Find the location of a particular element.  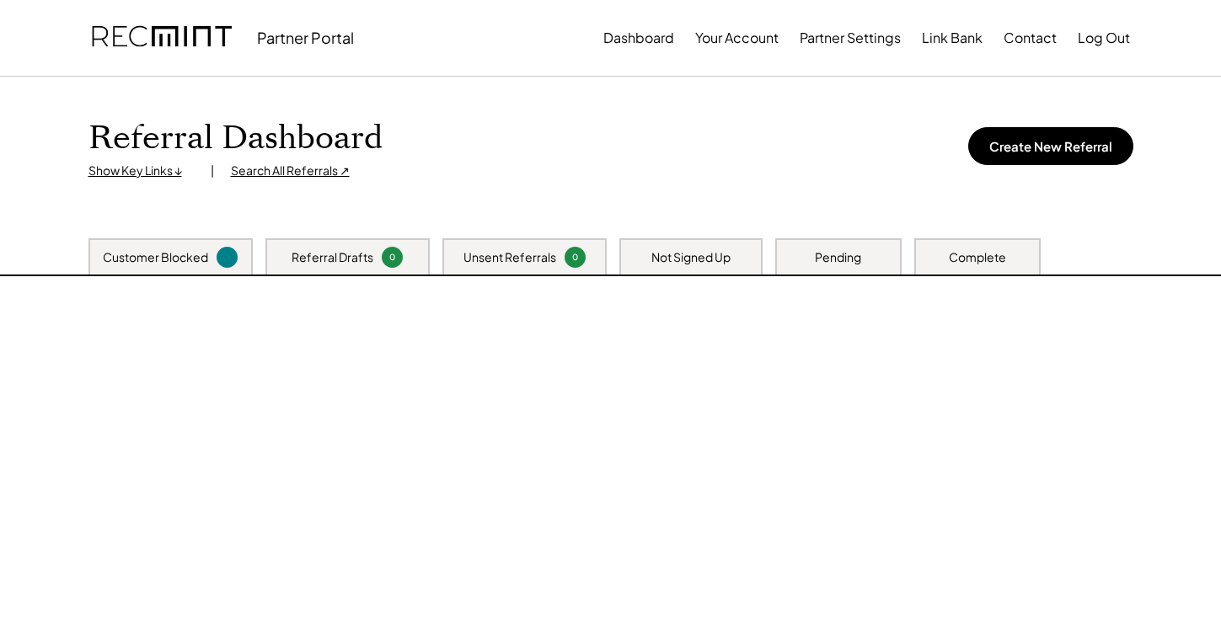

div: Referral Drafts is located at coordinates (332, 258).